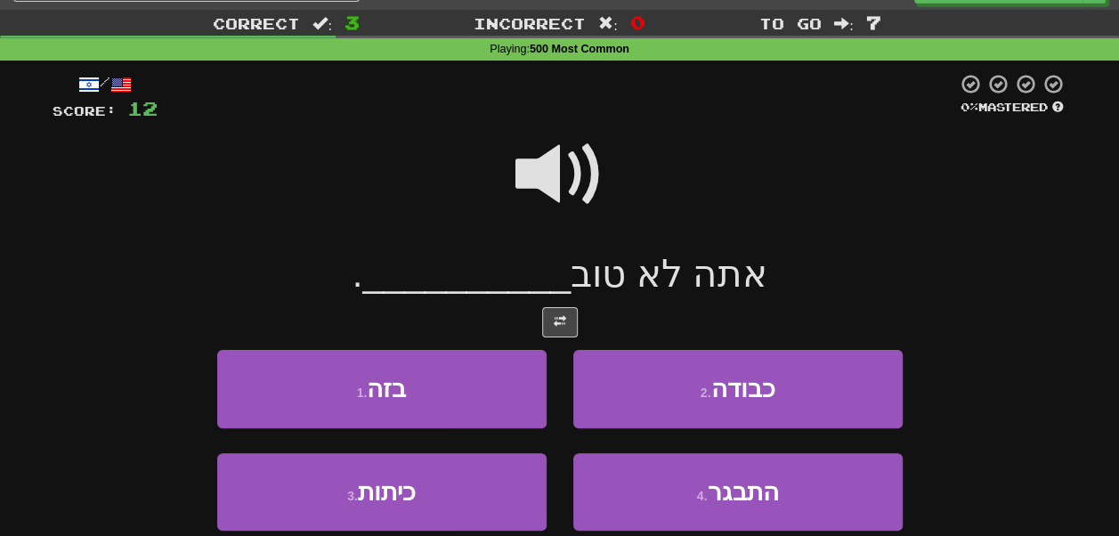 The width and height of the screenshot is (1119, 536). Describe the element at coordinates (970, 107) in the screenshot. I see `span: 0 %` at that location.